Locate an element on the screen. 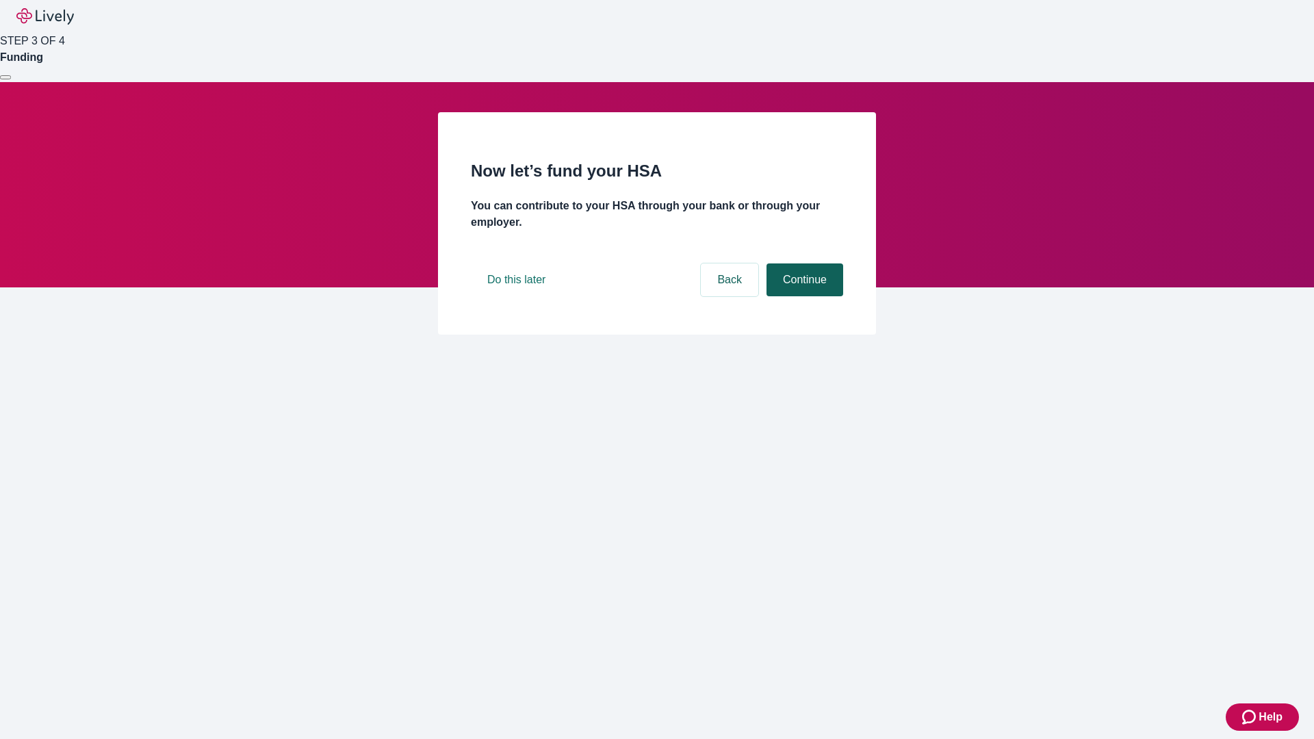 Image resolution: width=1314 pixels, height=739 pixels. button: Zendesk support iconHelp is located at coordinates (1262, 717).